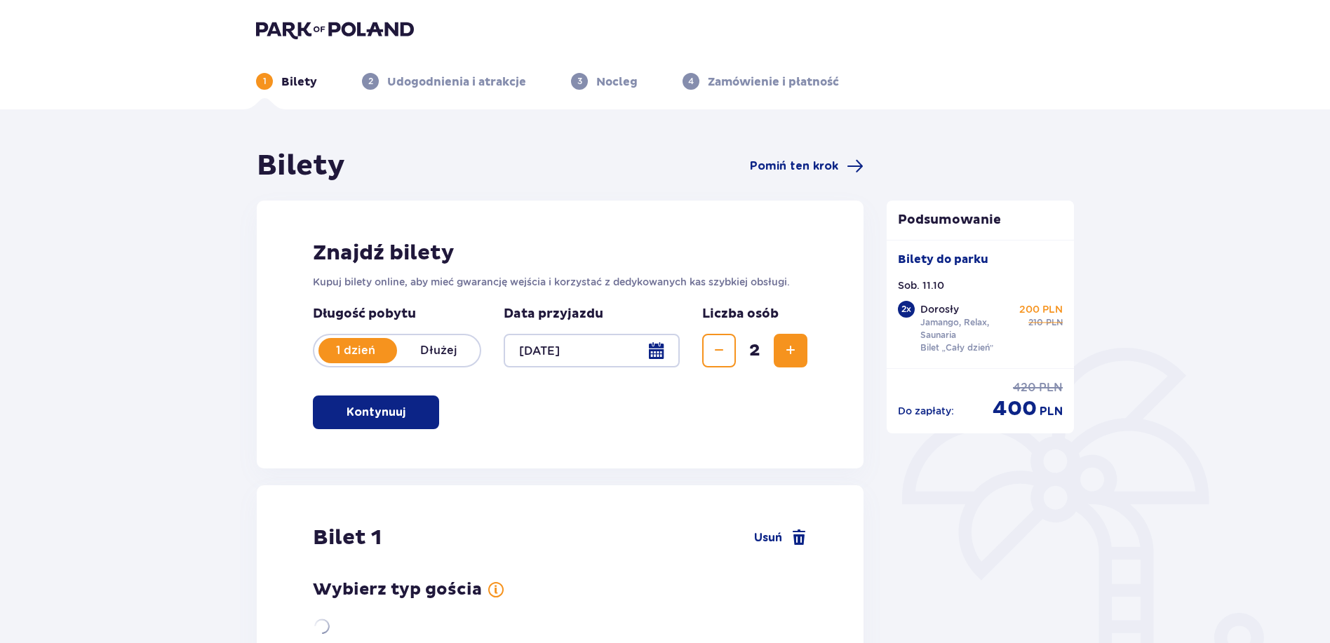 Image resolution: width=1330 pixels, height=643 pixels. What do you see at coordinates (1024, 388) in the screenshot?
I see `span: 420` at bounding box center [1024, 388].